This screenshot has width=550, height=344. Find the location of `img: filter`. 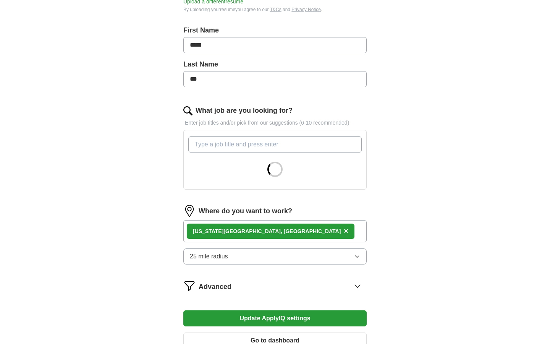

img: filter is located at coordinates (189, 286).